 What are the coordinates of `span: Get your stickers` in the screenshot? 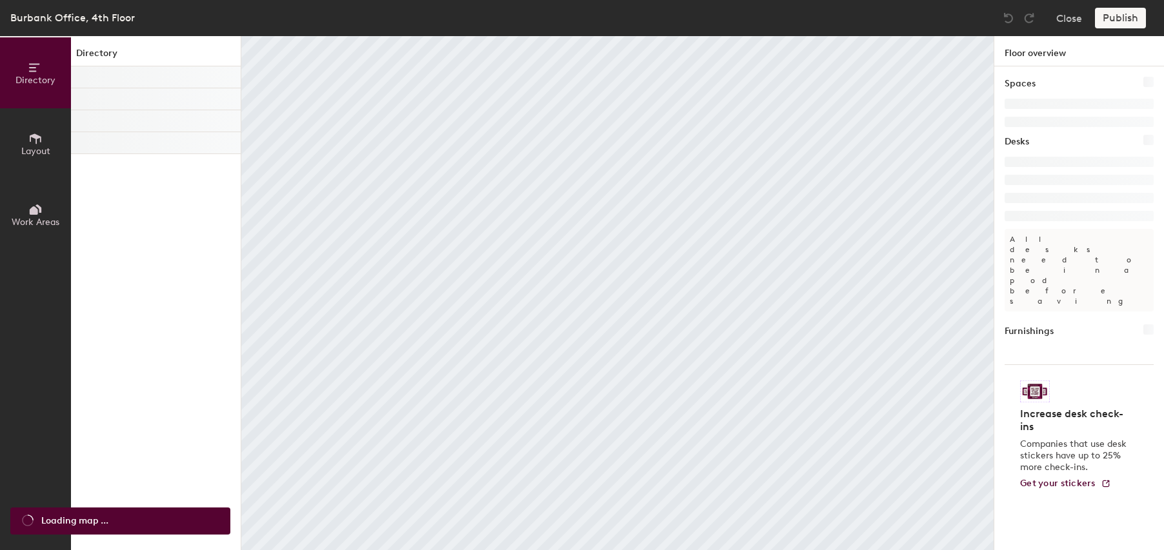 It's located at (1057, 483).